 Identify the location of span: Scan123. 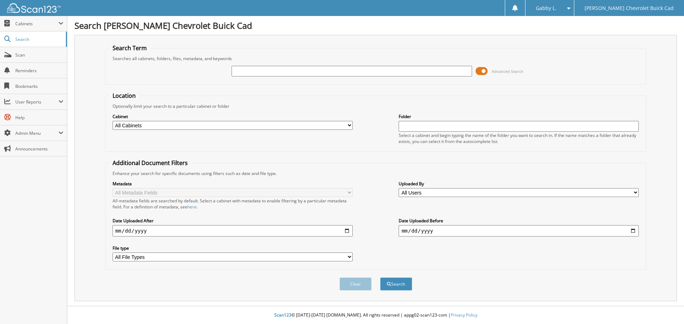
(283, 315).